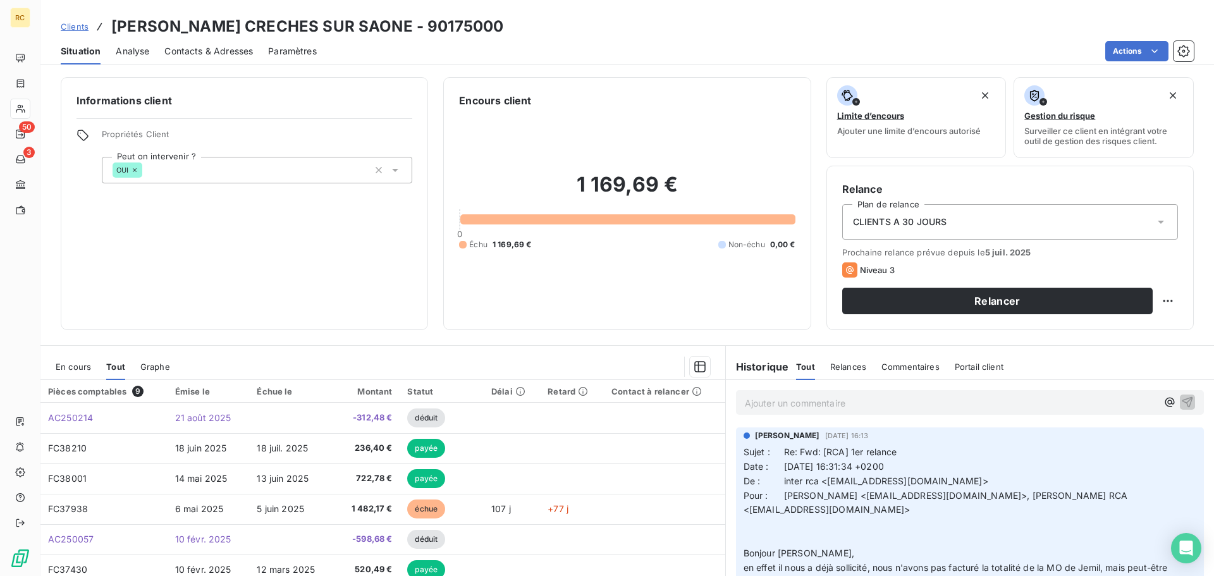 Image resolution: width=1214 pixels, height=576 pixels. I want to click on span: Limite d’encours, so click(871, 116).